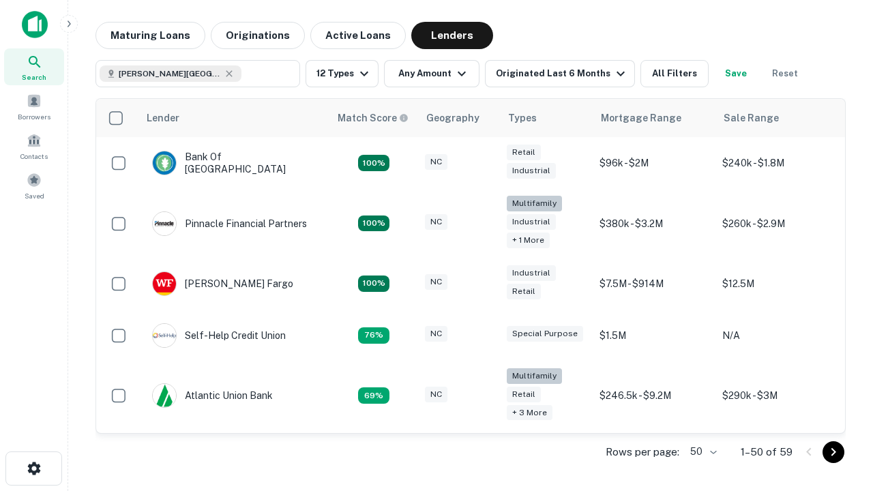 The height and width of the screenshot is (491, 873). I want to click on div: Special Purpose, so click(545, 334).